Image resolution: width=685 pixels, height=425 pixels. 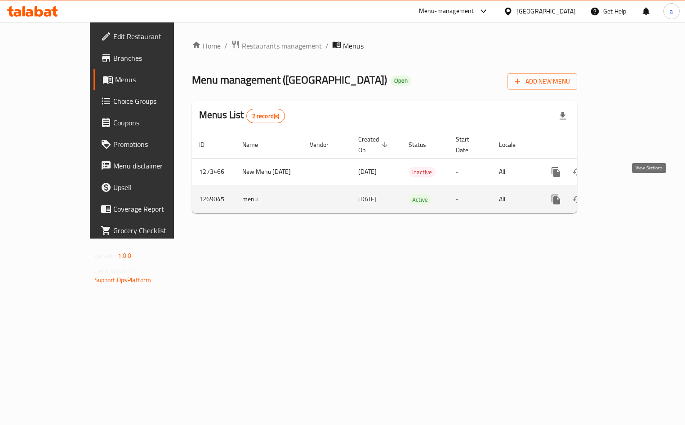 I want to click on div: Total records count, so click(x=266, y=116).